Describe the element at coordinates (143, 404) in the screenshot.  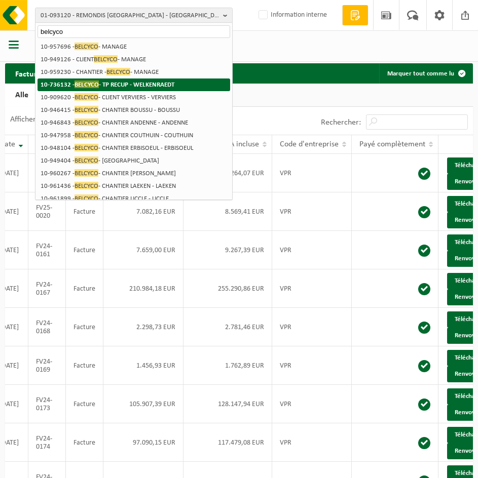
I see `td: 105.907,39 EUR` at that location.